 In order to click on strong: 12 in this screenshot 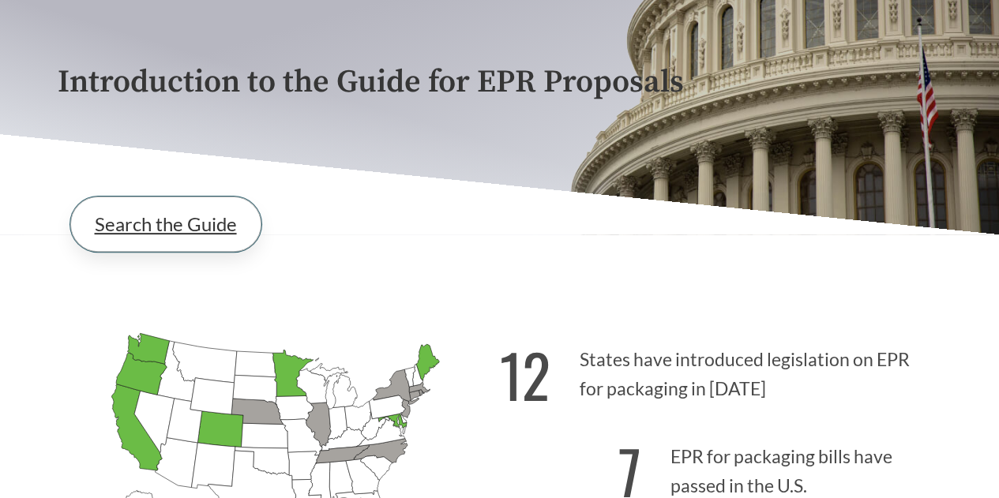, I will do `click(525, 374)`.